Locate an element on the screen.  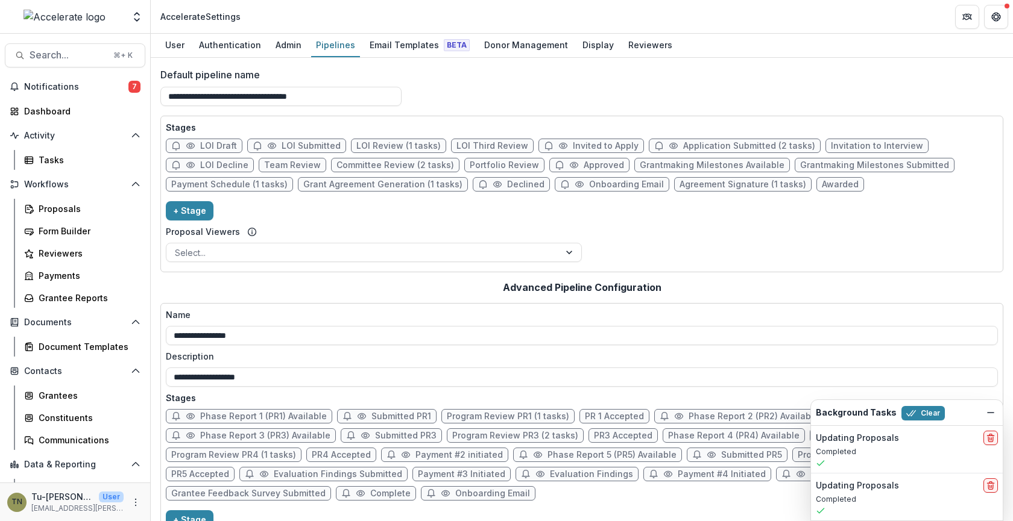
h2: Updating Proposals is located at coordinates (857, 438).